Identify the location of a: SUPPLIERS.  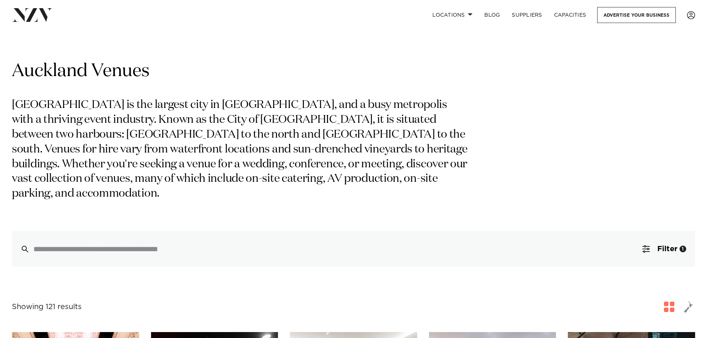
(526, 15).